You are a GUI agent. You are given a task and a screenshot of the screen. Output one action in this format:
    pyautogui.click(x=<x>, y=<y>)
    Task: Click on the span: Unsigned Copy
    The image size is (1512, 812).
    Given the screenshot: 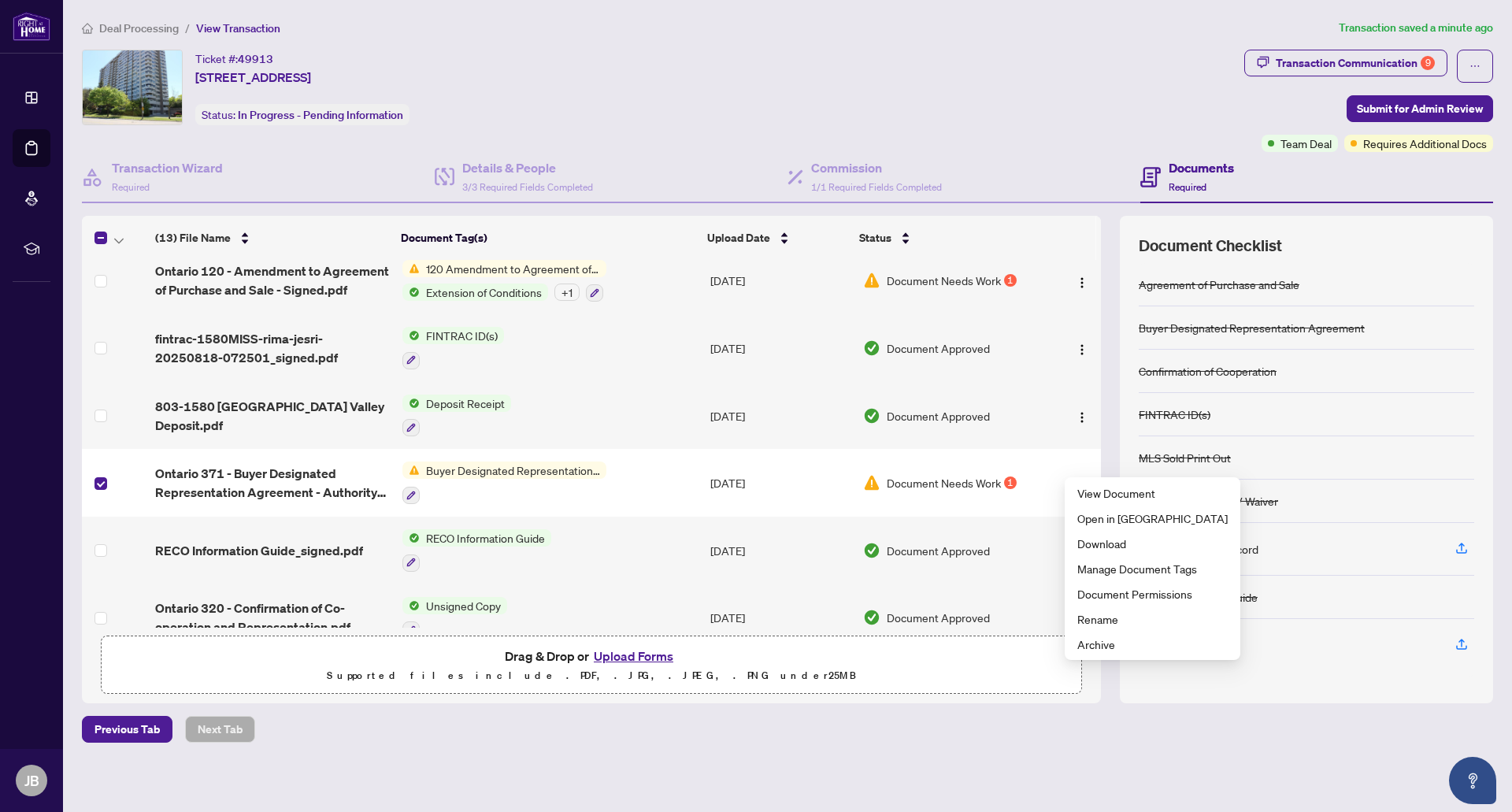 What is the action you would take?
    pyautogui.click(x=463, y=606)
    